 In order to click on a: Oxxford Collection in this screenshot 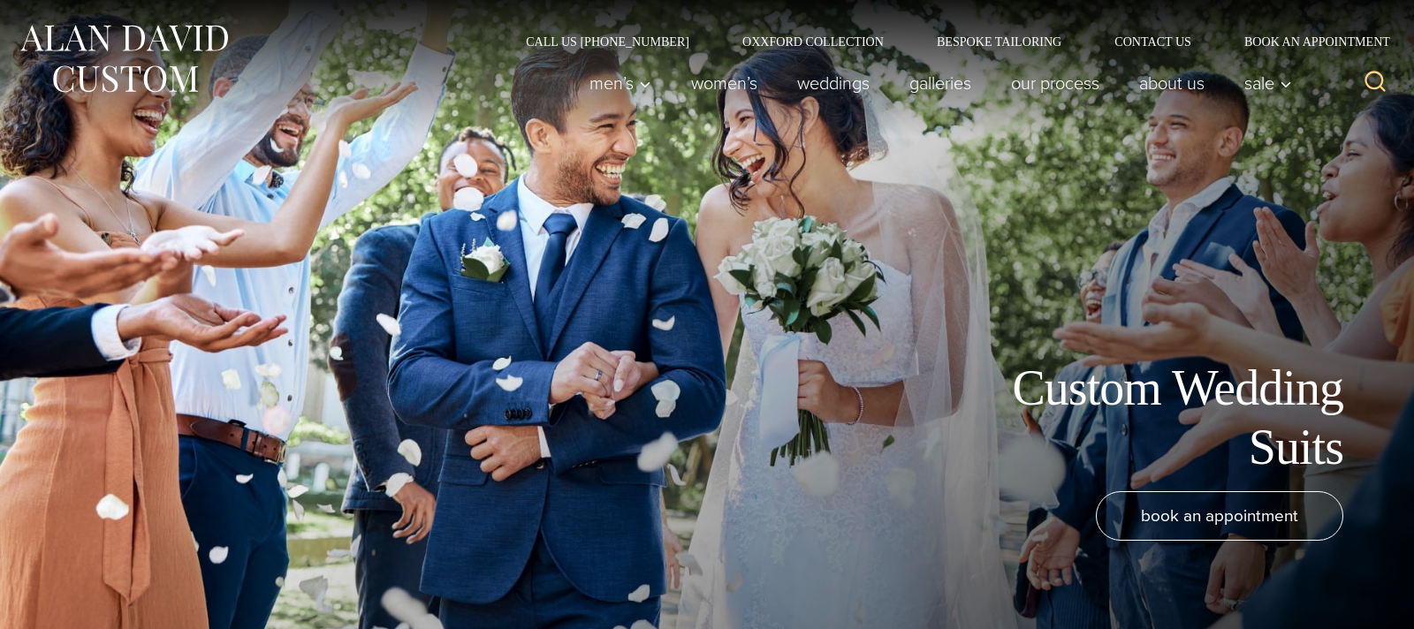, I will do `click(813, 42)`.